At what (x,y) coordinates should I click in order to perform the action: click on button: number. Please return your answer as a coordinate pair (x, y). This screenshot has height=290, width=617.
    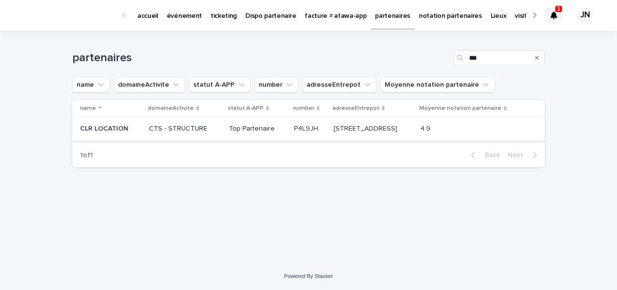
    Looking at the image, I should click on (276, 85).